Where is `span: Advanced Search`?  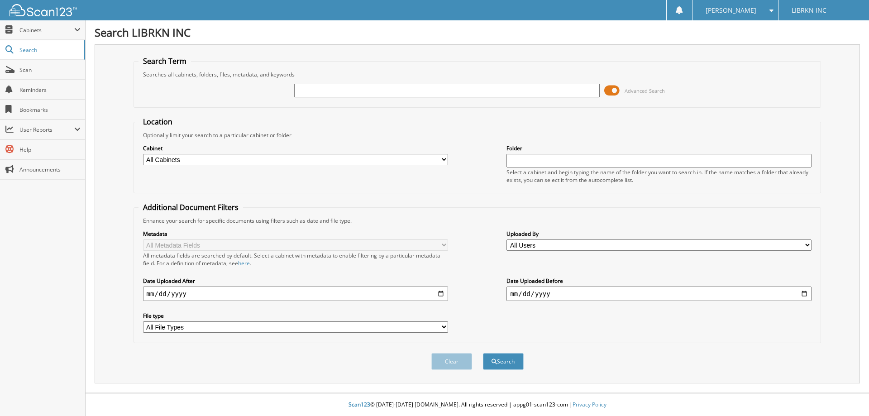
span: Advanced Search is located at coordinates (644, 90).